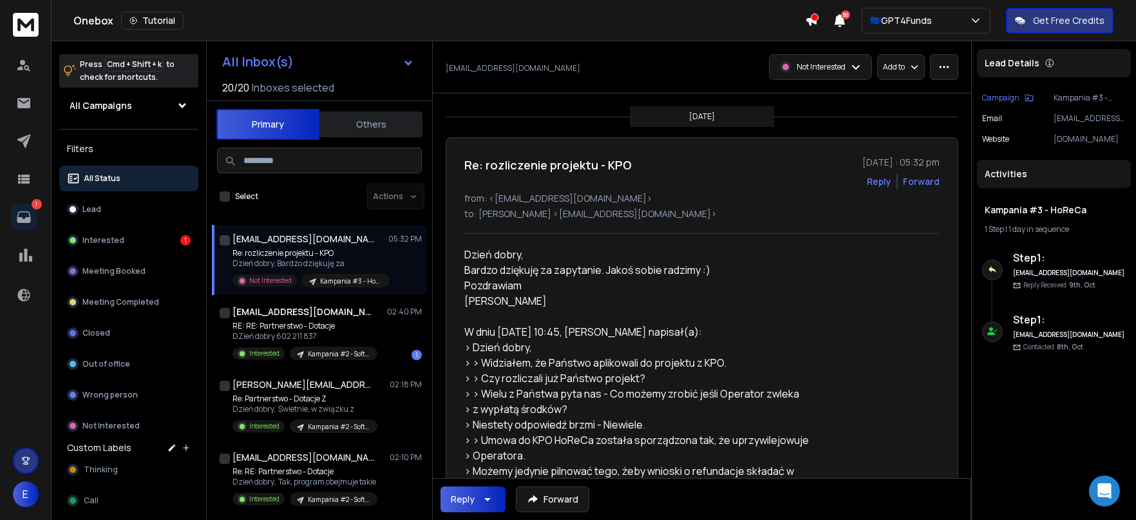 The image size is (1136, 520). I want to click on button: Get Free Credits, so click(1059, 21).